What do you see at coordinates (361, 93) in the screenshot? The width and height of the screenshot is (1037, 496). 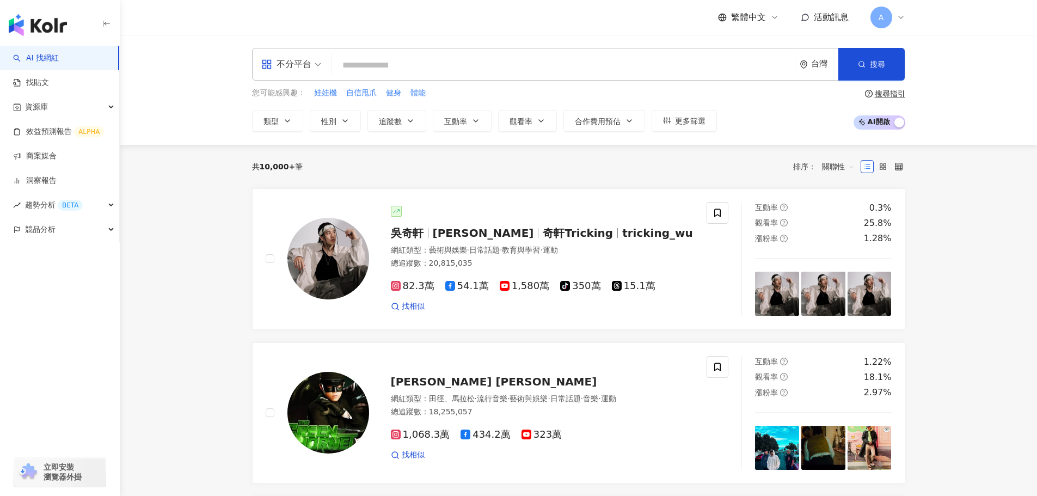 I see `button: 自信甩爪` at bounding box center [361, 93].